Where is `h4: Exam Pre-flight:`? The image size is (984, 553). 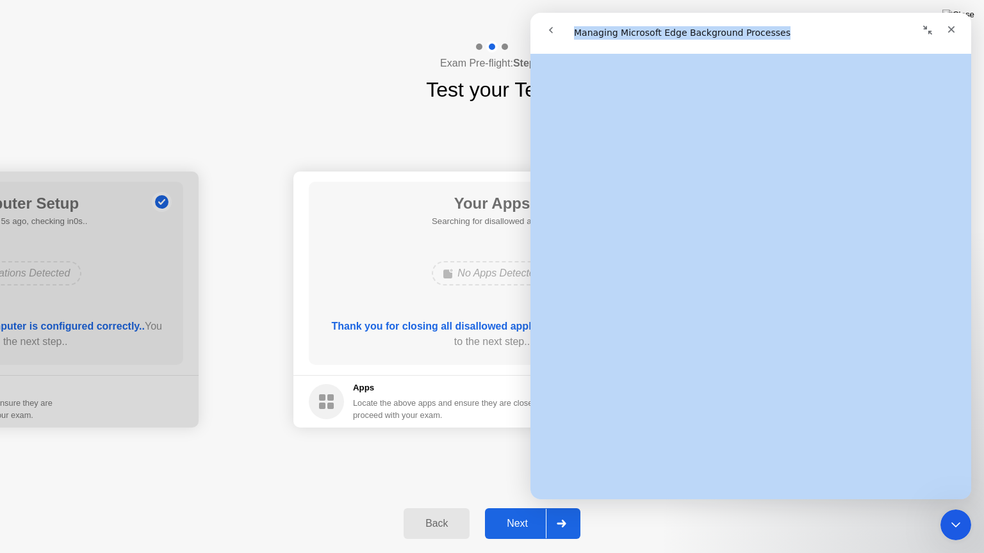
h4: Exam Pre-flight: is located at coordinates (492, 63).